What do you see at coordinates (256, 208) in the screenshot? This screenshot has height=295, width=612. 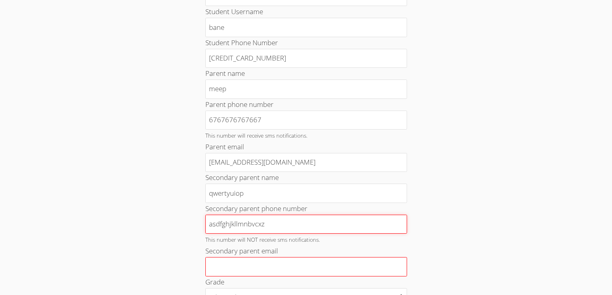 I see `label: Secondary parent phone number` at bounding box center [256, 208].